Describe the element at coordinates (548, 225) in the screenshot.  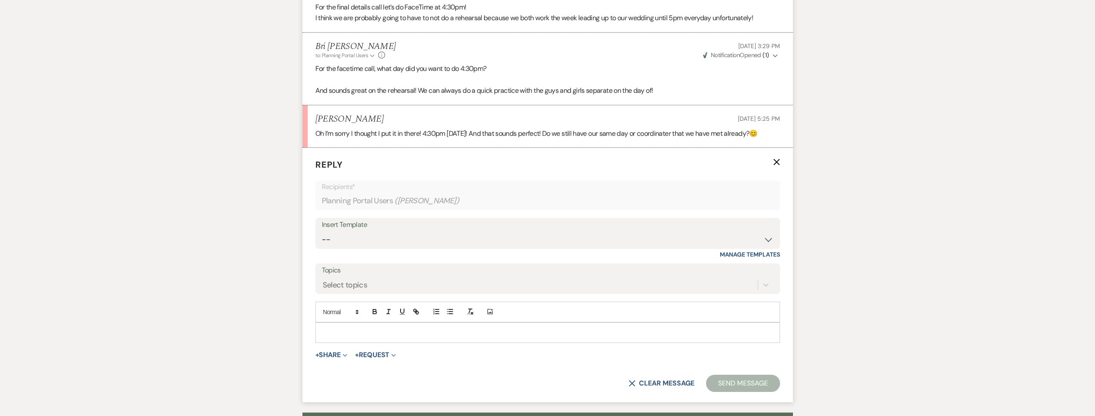
I see `div: Insert Template` at that location.